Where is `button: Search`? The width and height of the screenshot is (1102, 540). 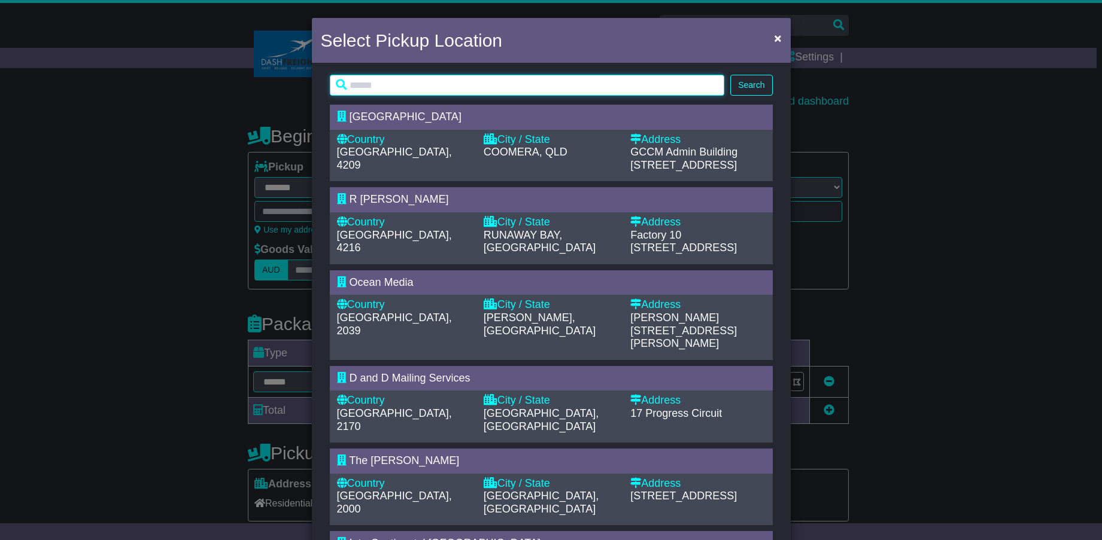
button: Search is located at coordinates (751, 85).